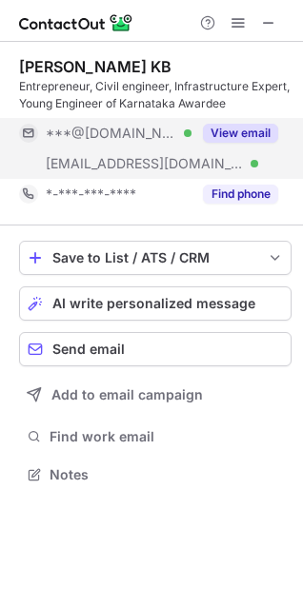 The image size is (303, 607). Describe the element at coordinates (155, 437) in the screenshot. I see `button: Find work email` at that location.